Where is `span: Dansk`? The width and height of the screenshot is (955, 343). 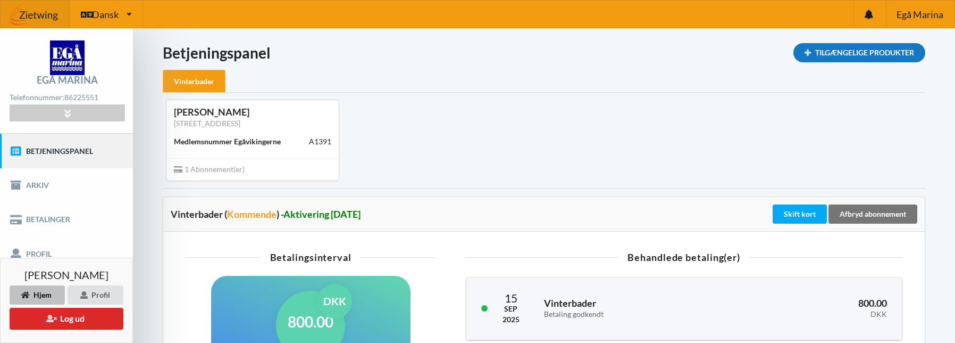 span: Dansk is located at coordinates (105, 14).